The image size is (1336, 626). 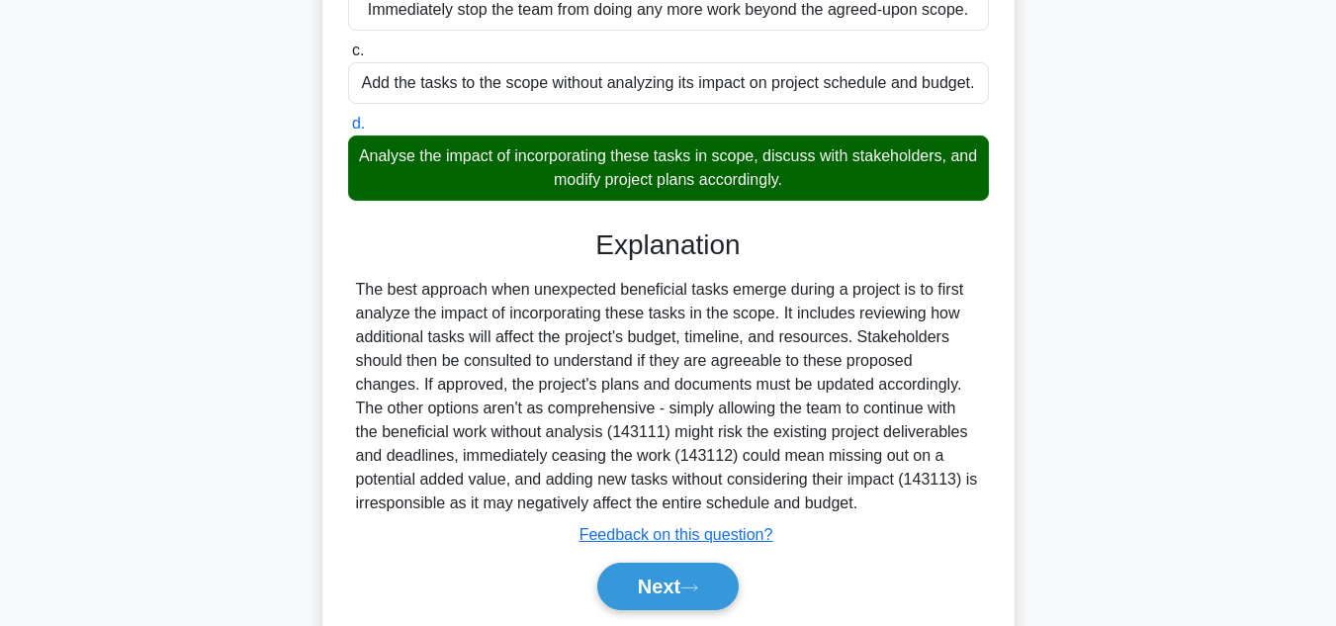 I want to click on h3: Explanation, so click(x=669, y=245).